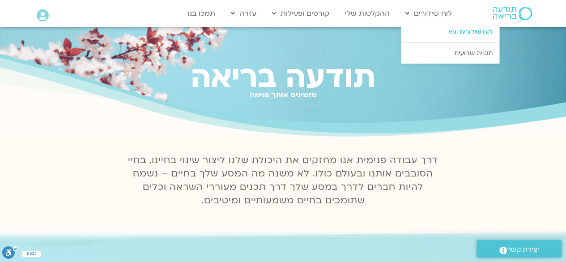  Describe the element at coordinates (523, 249) in the screenshot. I see `span: יצירת קשר` at that location.